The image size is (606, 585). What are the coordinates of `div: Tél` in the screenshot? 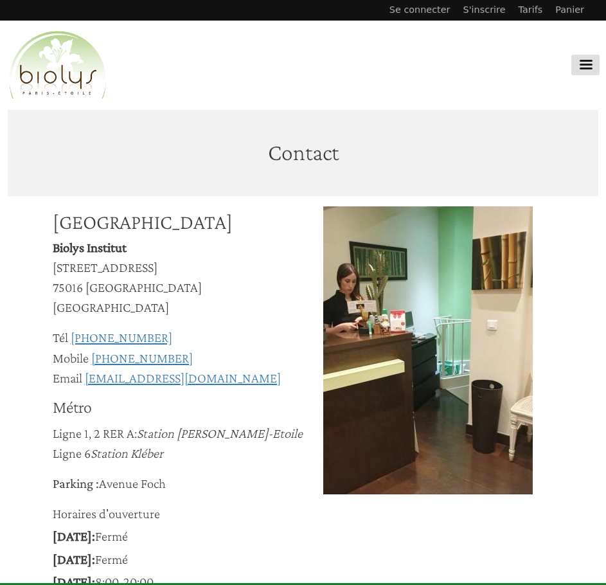 It's located at (60, 337).